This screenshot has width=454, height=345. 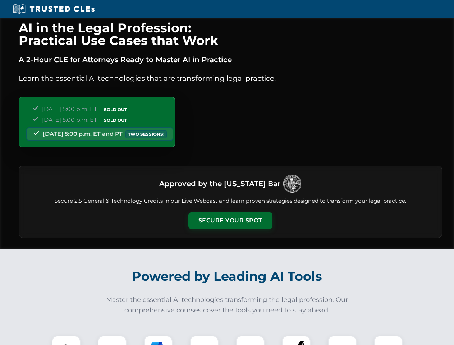 What do you see at coordinates (230, 201) in the screenshot?
I see `p: Secure 2.5 General & Technology Credits in our Live Webcast and learn proven strategies designed ...` at bounding box center [230, 201].